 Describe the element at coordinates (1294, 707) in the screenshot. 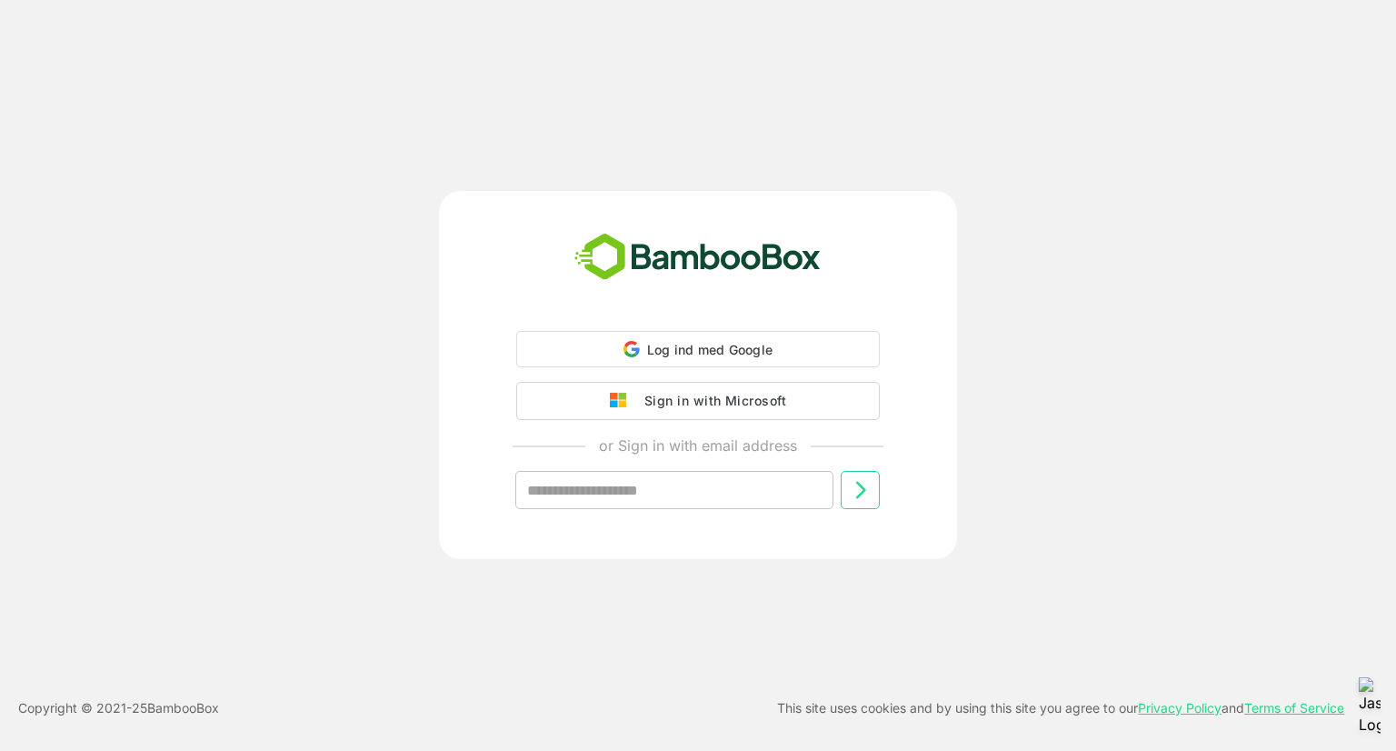

I see `a: Terms of Service` at that location.